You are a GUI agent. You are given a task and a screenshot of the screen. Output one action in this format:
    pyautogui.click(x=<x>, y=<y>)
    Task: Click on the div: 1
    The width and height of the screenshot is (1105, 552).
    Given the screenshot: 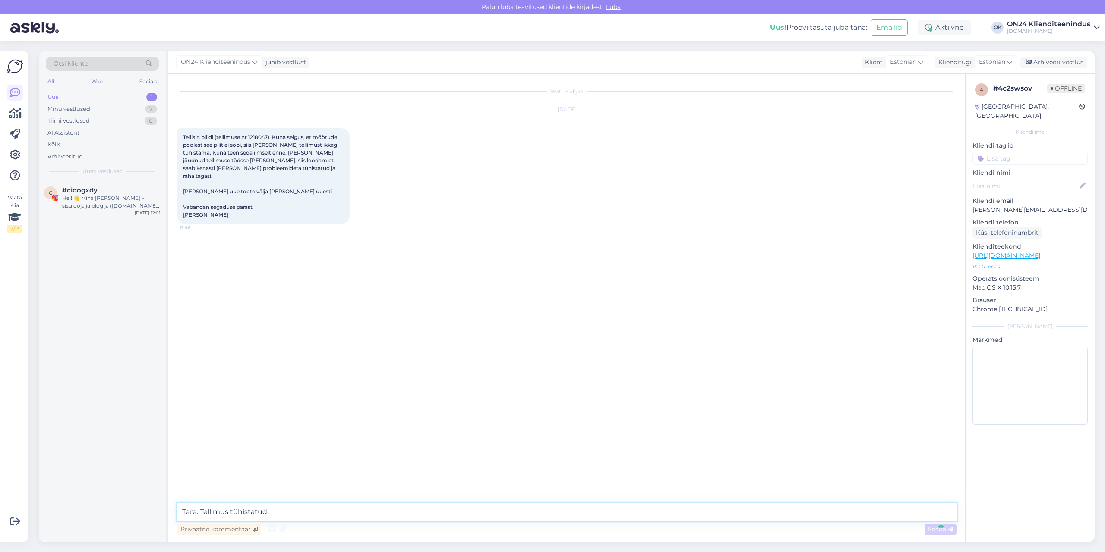 What is the action you would take?
    pyautogui.click(x=151, y=97)
    